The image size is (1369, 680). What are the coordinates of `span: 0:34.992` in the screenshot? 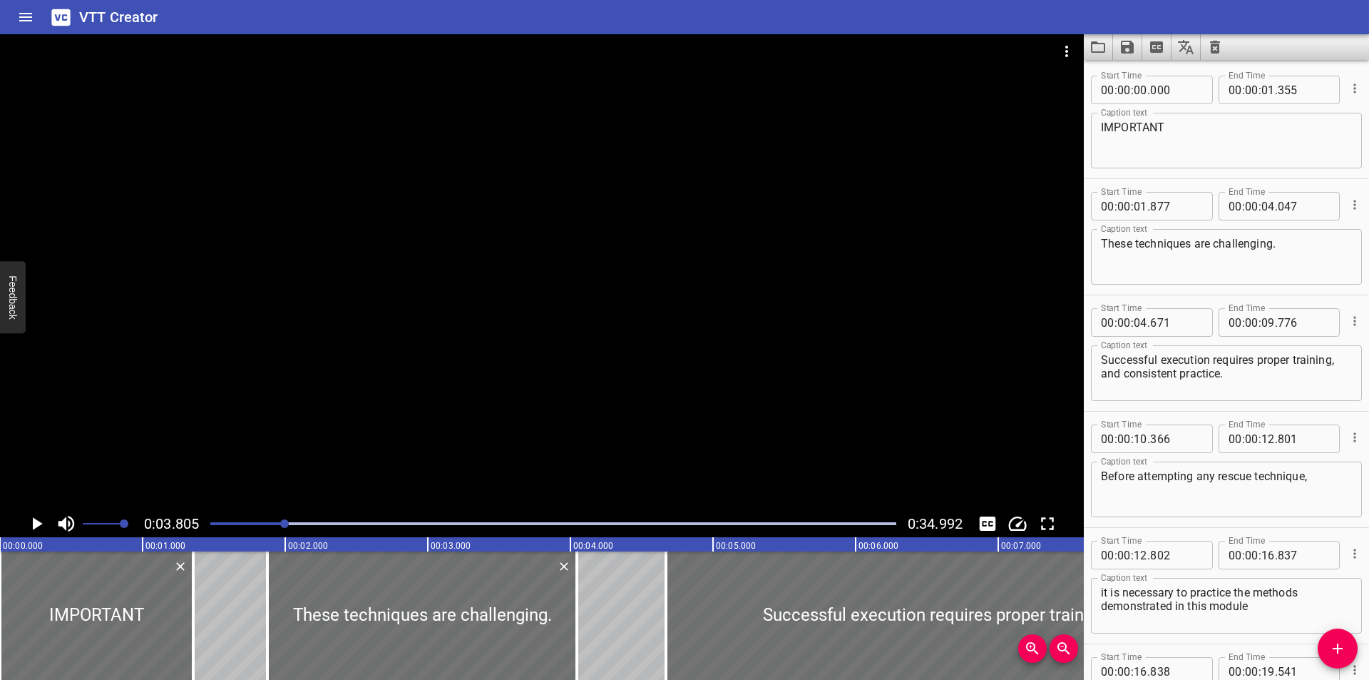 It's located at (935, 524).